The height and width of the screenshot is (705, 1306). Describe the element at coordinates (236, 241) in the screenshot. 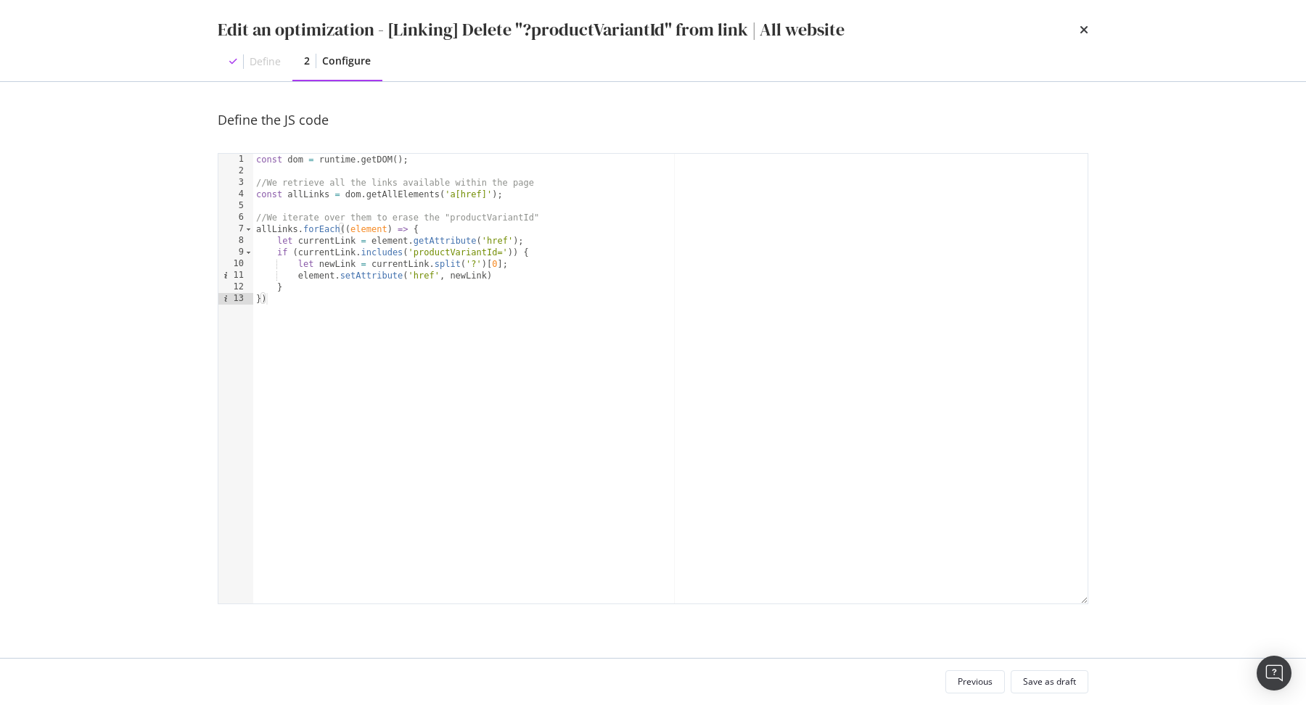

I see `div: 8` at that location.